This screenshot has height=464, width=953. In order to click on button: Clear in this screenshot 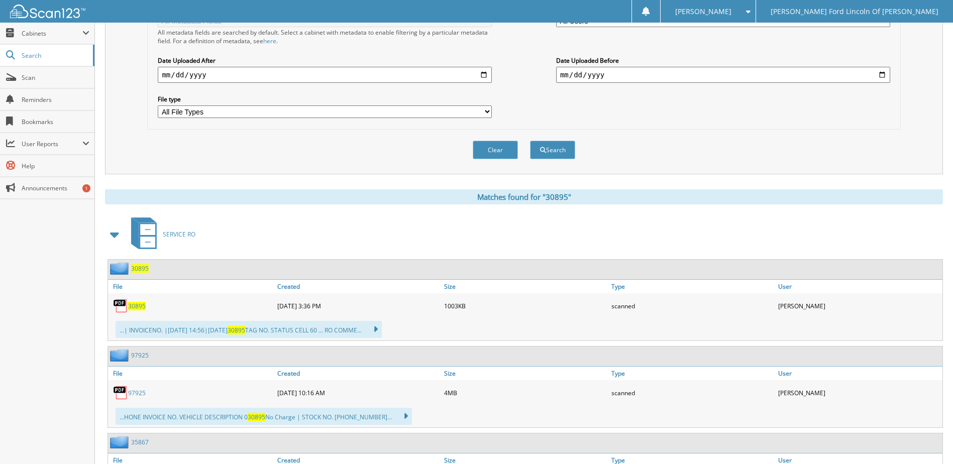, I will do `click(495, 150)`.